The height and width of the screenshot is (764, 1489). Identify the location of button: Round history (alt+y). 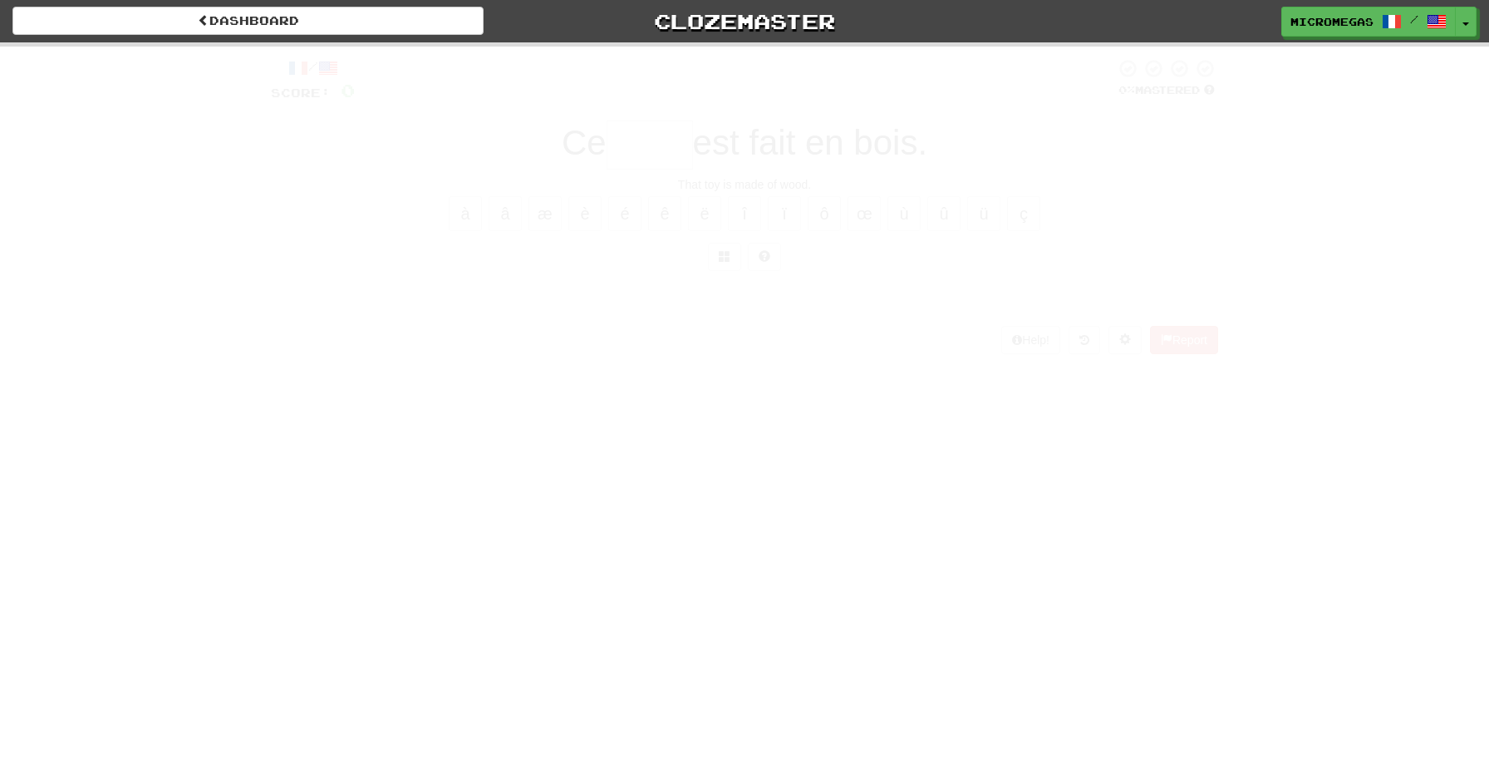
(1085, 340).